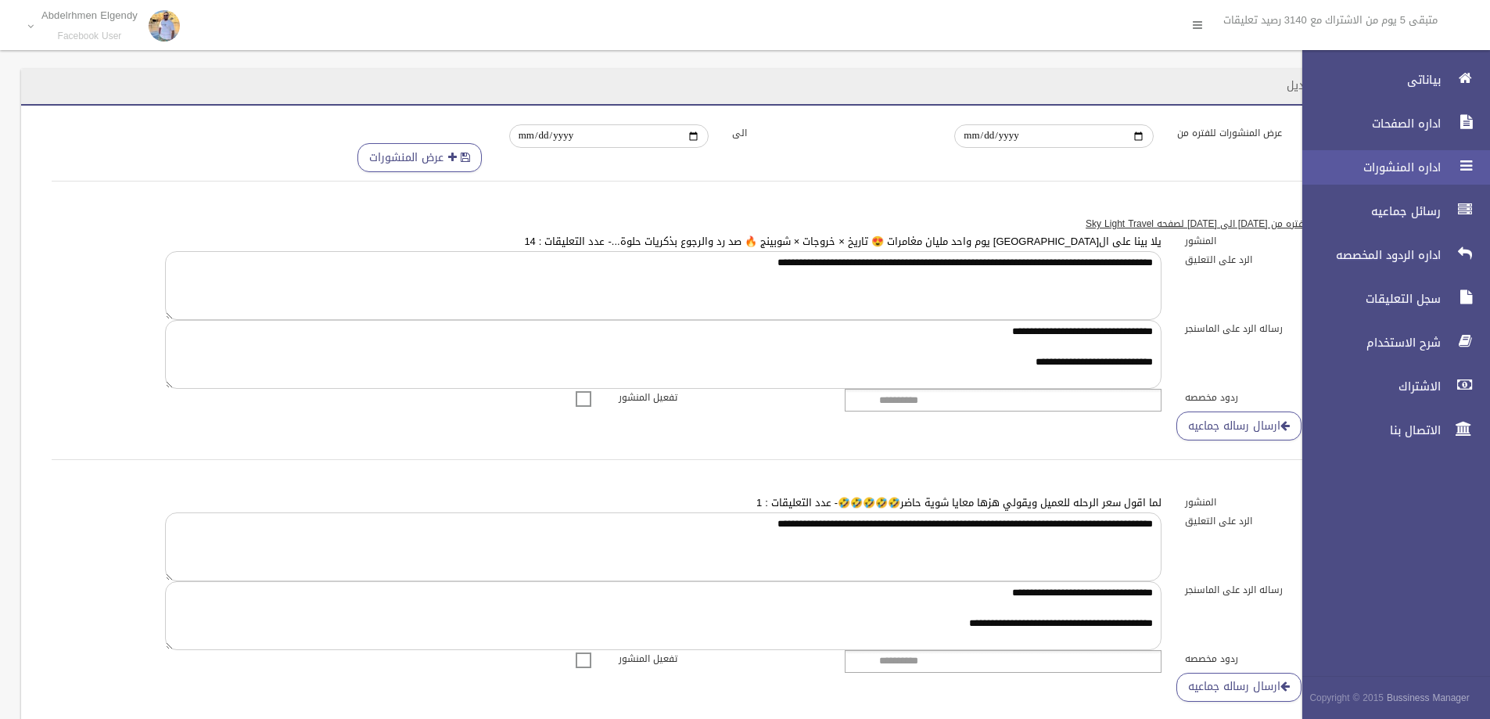  Describe the element at coordinates (1389, 255) in the screenshot. I see `a: اداره الردود المخصصه` at that location.